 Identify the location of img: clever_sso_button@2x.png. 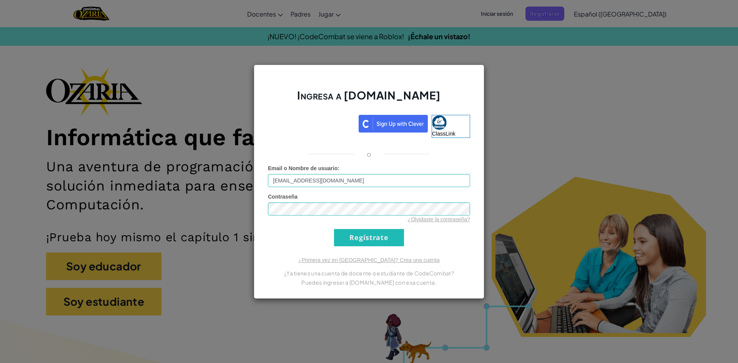
(393, 124).